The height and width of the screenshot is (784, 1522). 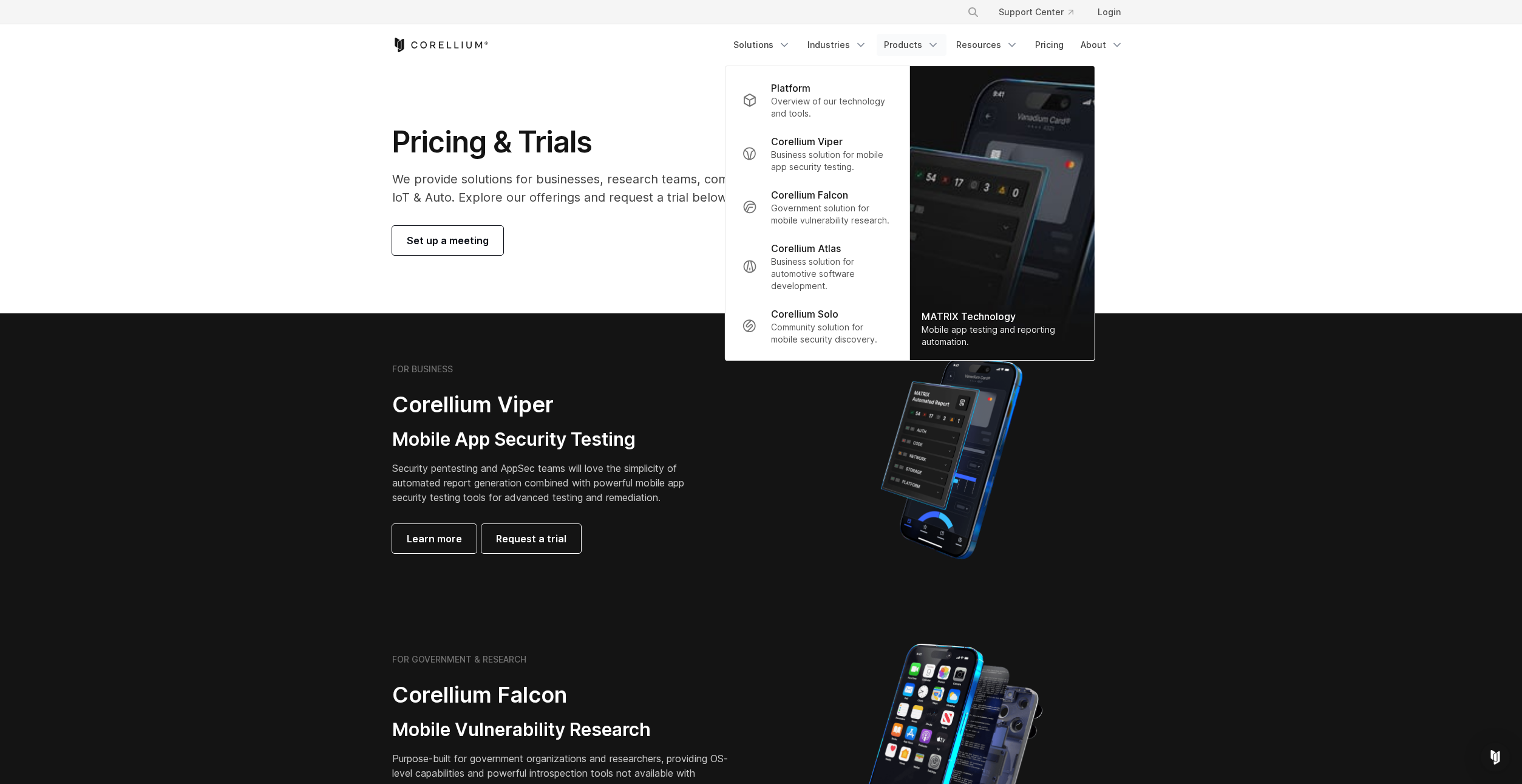 What do you see at coordinates (448, 240) in the screenshot?
I see `a: Set up a meeting` at bounding box center [448, 240].